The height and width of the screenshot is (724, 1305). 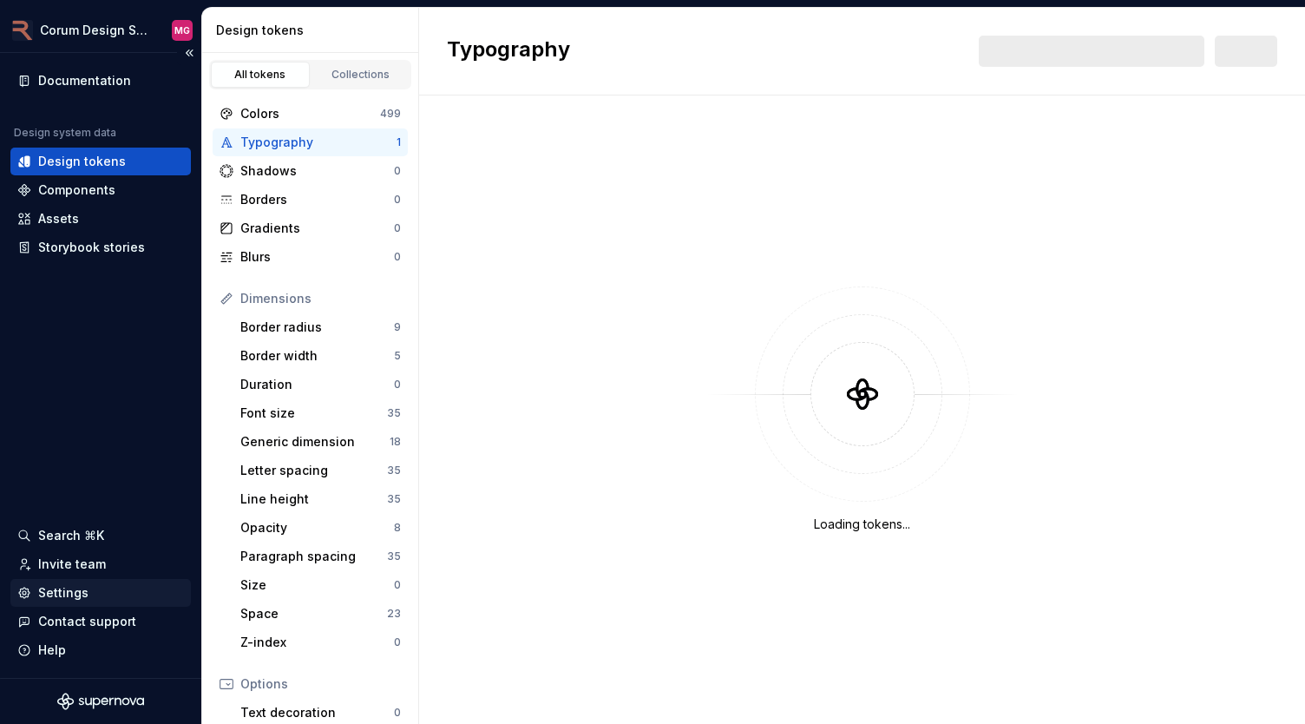 What do you see at coordinates (361, 75) in the screenshot?
I see `div: Collections` at bounding box center [361, 75].